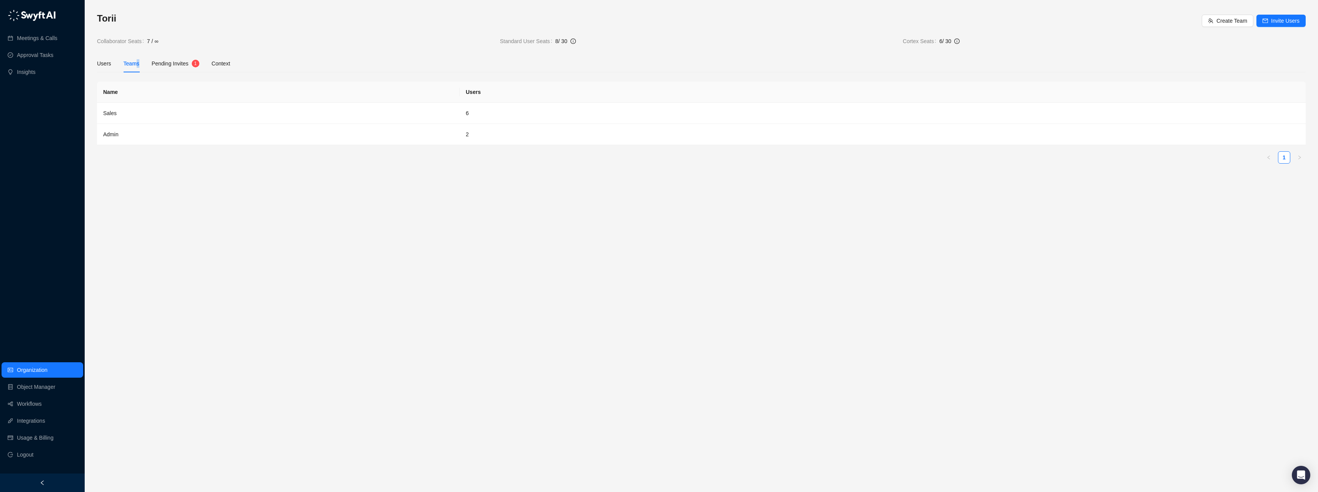  What do you see at coordinates (152, 41) in the screenshot?
I see `span: 7 / ∞` at bounding box center [152, 41].